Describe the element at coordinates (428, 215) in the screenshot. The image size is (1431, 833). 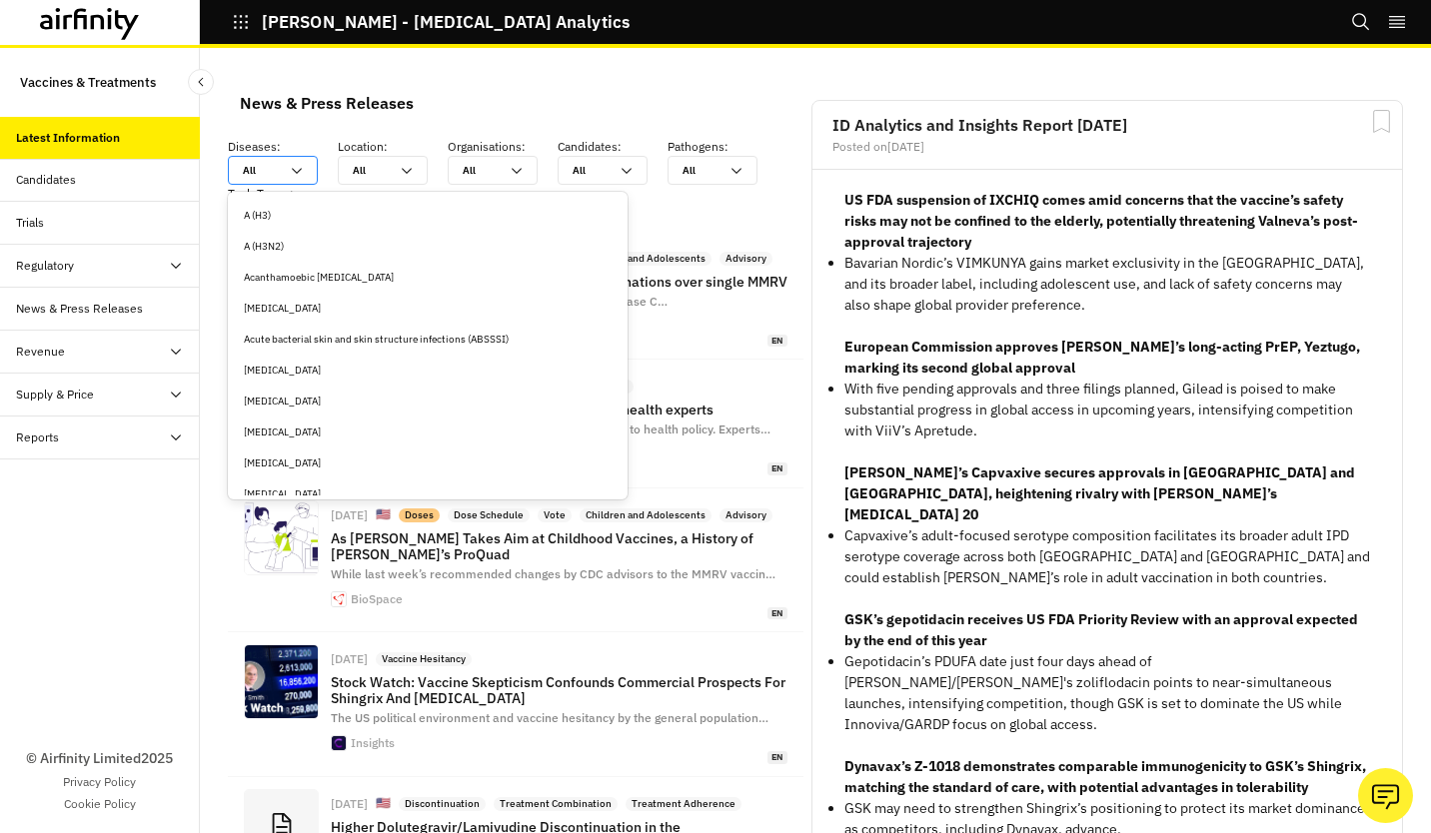
I see `div: A (H3)` at that location.